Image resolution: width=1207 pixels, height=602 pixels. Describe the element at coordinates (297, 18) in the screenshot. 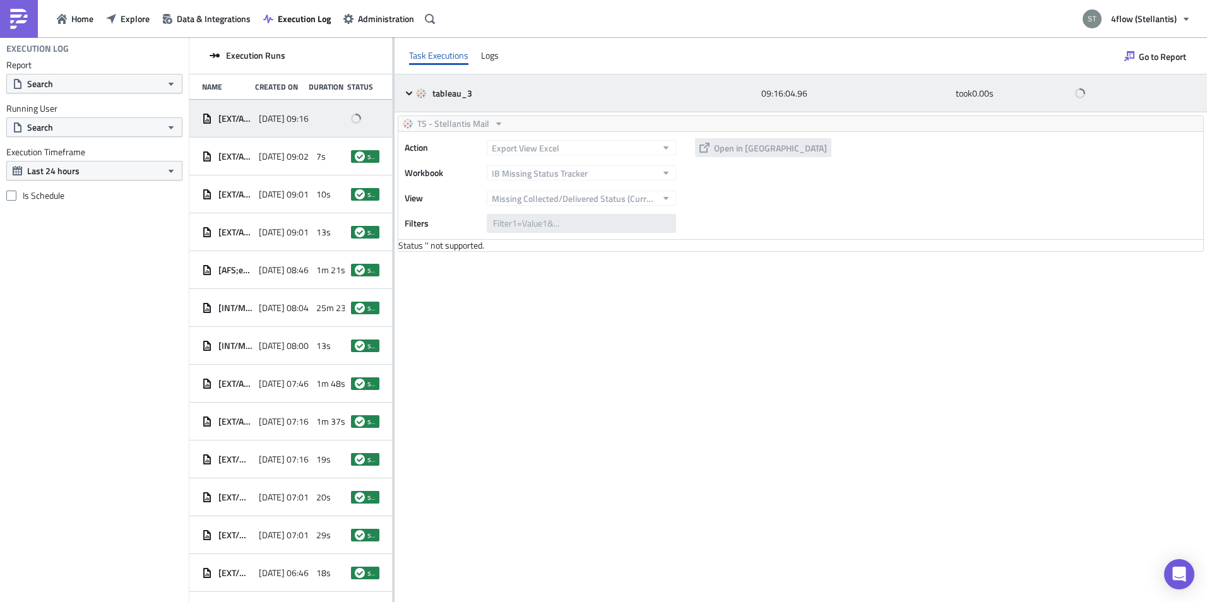

I see `a: Execution Log` at that location.